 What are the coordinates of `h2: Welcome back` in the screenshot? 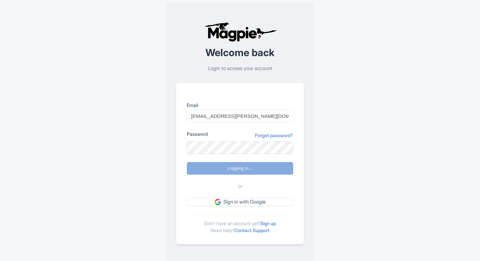 It's located at (240, 52).